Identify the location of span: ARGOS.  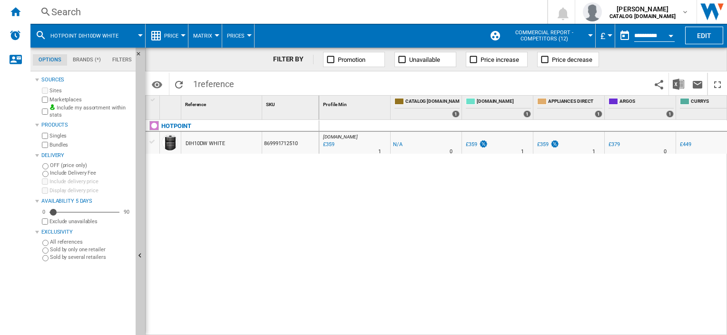
(646, 102).